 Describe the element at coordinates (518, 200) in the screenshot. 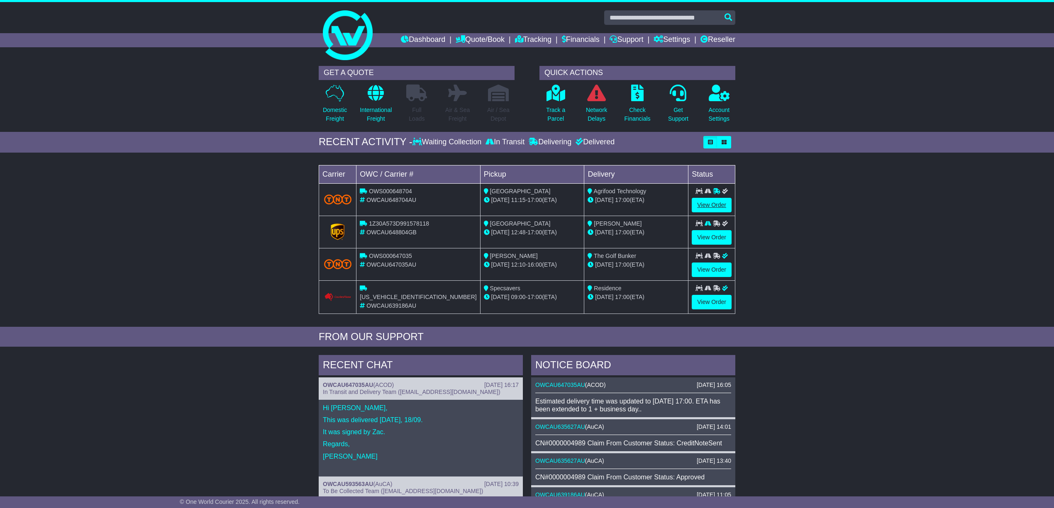

I see `span: 11:15` at that location.